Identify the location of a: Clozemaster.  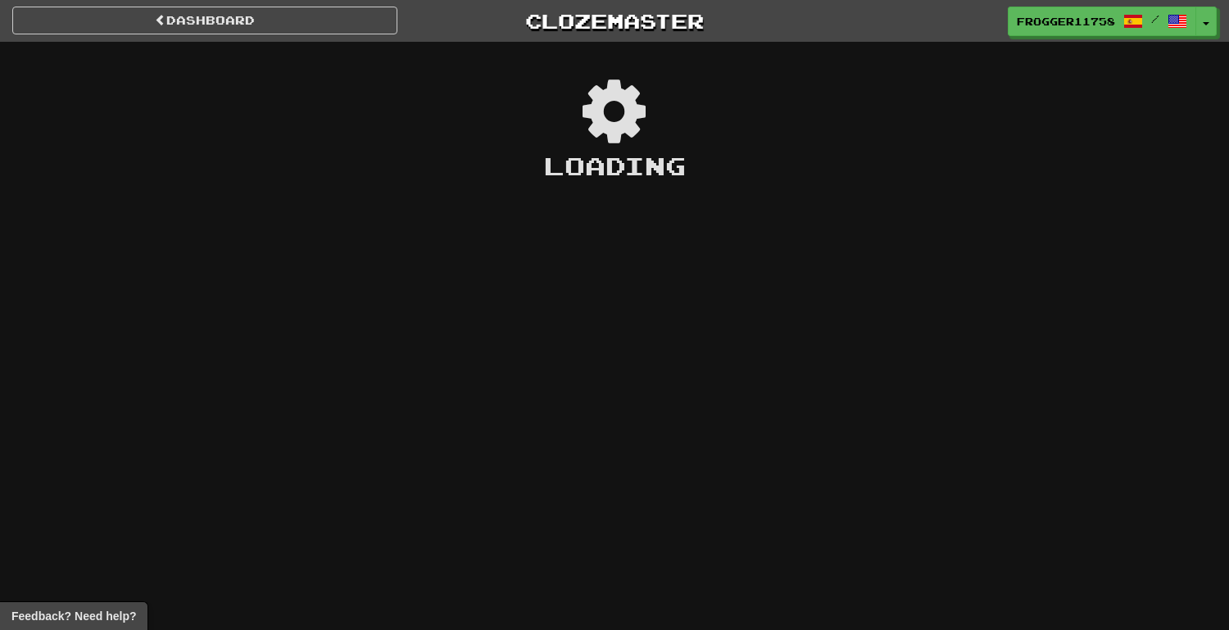
(615, 20).